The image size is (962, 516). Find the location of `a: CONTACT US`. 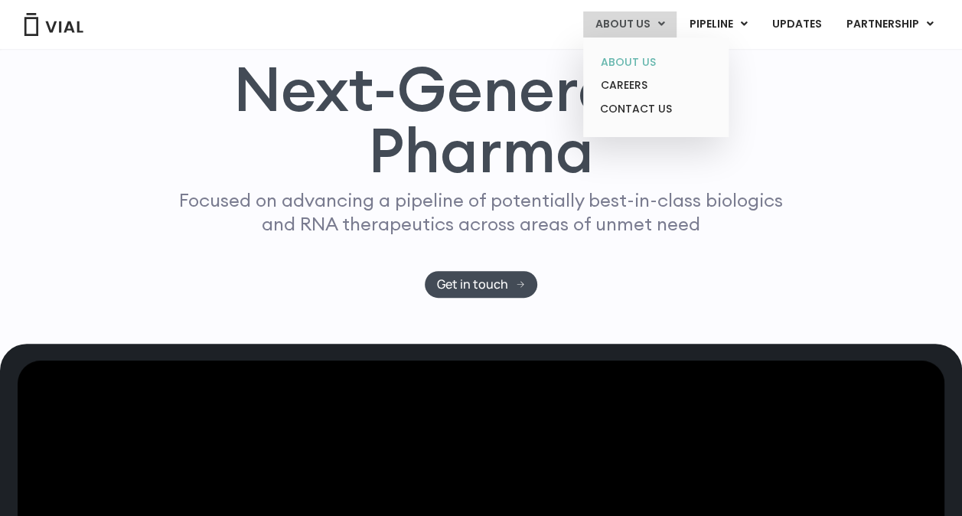

a: CONTACT US is located at coordinates (655, 109).